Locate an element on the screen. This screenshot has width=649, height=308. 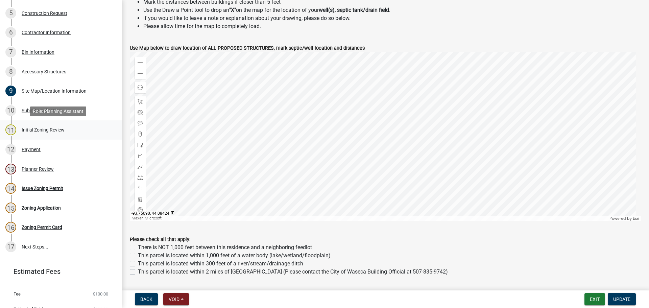
li: If you would like to leave a note or explanation about your drawing, please do so below. is located at coordinates (392, 18).